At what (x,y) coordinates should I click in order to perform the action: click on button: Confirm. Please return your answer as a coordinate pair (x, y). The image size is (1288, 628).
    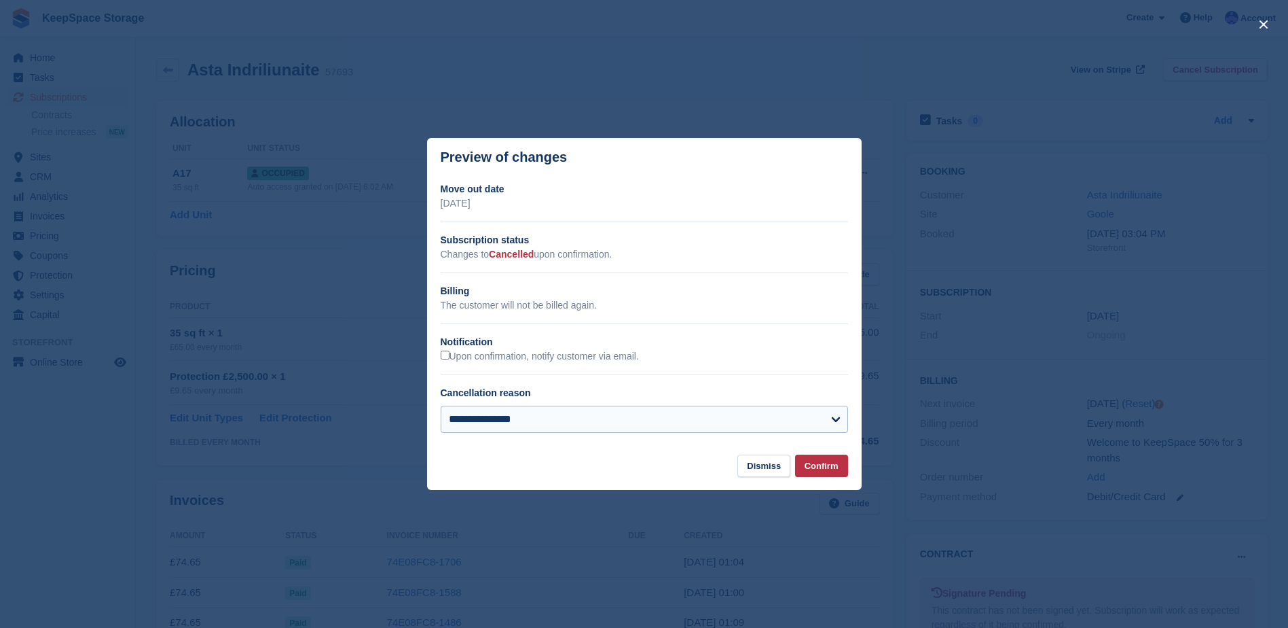
    Looking at the image, I should click on (822, 465).